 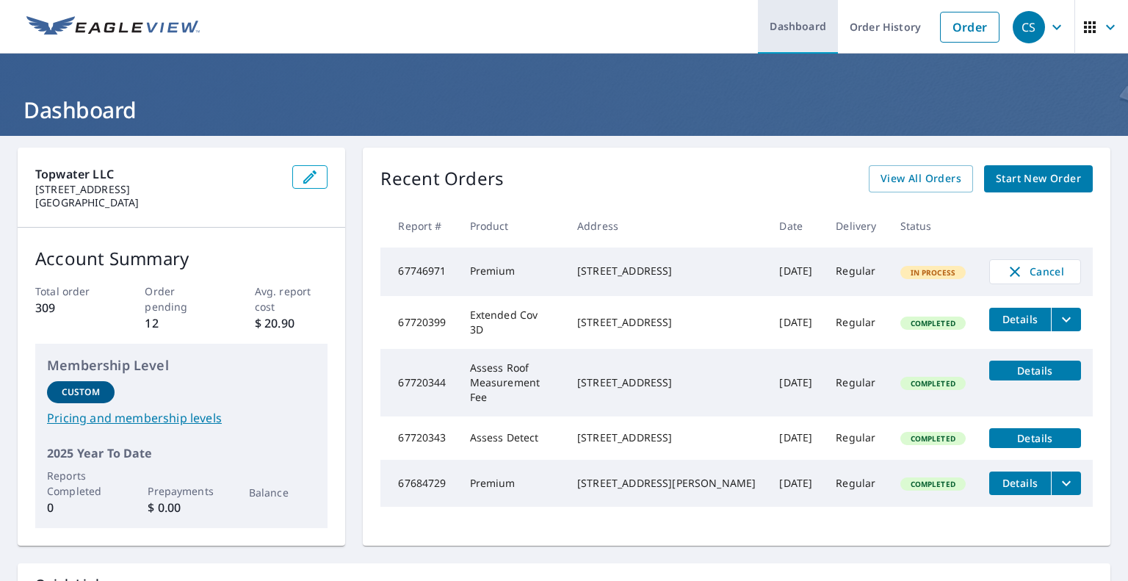 I want to click on td: Assess Detect, so click(x=512, y=437).